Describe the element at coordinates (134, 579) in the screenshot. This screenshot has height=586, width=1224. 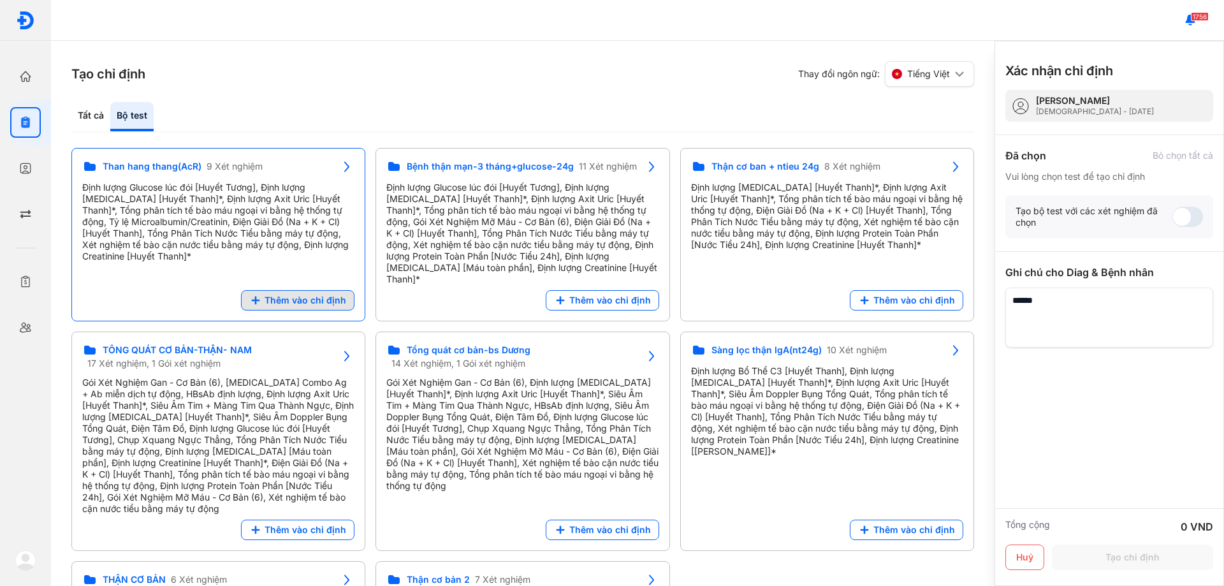
I see `span: THẬN CƠ BẢN` at that location.